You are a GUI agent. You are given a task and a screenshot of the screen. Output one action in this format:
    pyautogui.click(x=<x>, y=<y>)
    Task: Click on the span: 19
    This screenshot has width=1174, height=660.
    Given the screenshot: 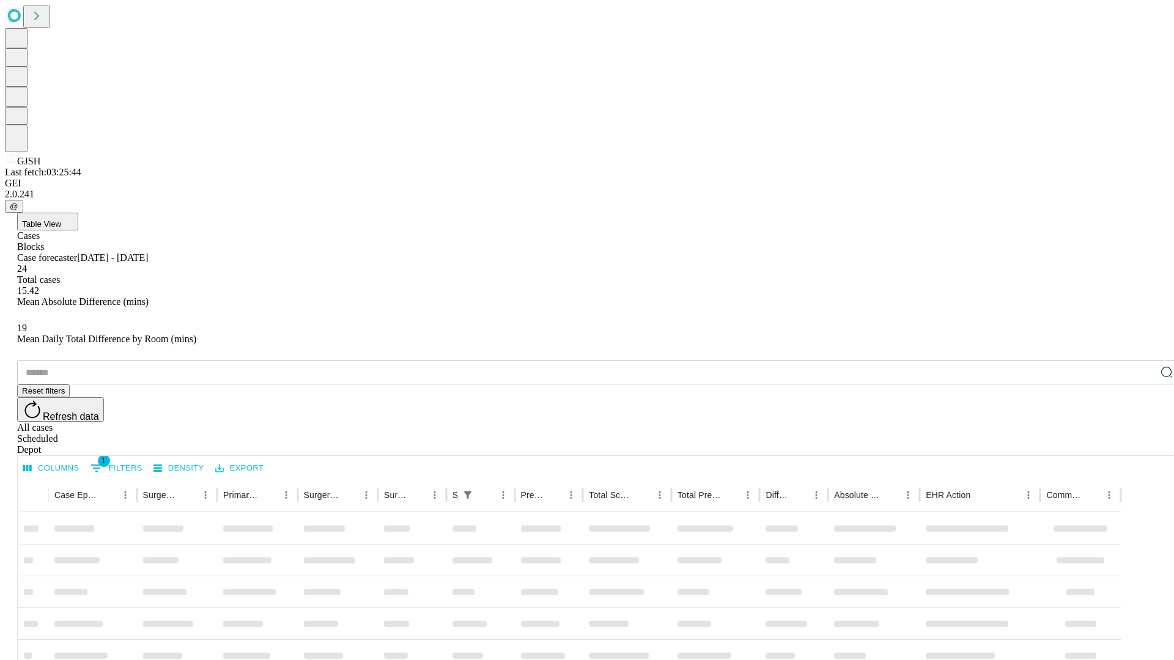 What is the action you would take?
    pyautogui.click(x=22, y=328)
    